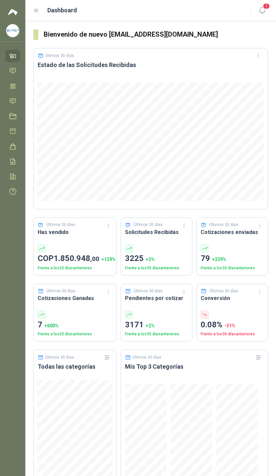 This screenshot has height=476, width=276. What do you see at coordinates (219, 259) in the screenshot?
I see `span: + 339 %` at bounding box center [219, 259].